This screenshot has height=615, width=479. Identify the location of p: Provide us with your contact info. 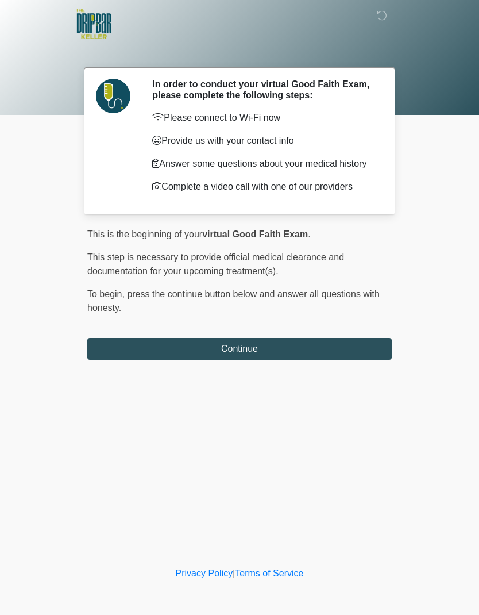
(263, 141).